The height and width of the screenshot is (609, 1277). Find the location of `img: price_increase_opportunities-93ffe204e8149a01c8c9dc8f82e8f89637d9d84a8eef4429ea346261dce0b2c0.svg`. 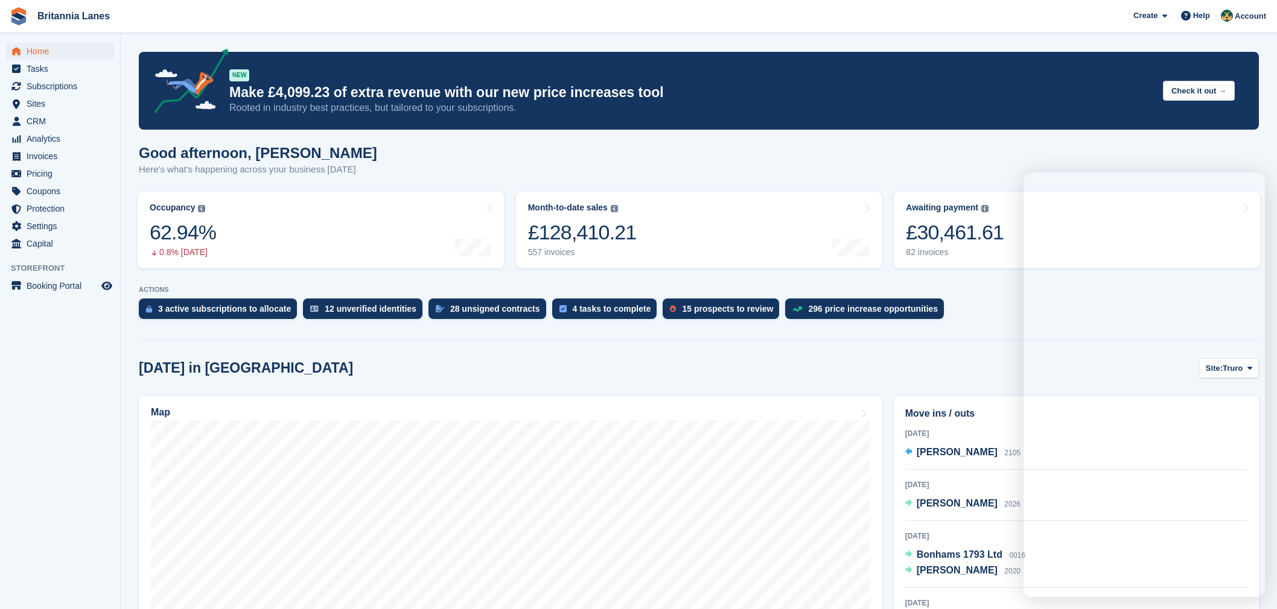

img: price_increase_opportunities-93ffe204e8149a01c8c9dc8f82e8f89637d9d84a8eef4429ea346261dce0b2c0.svg is located at coordinates (797, 309).